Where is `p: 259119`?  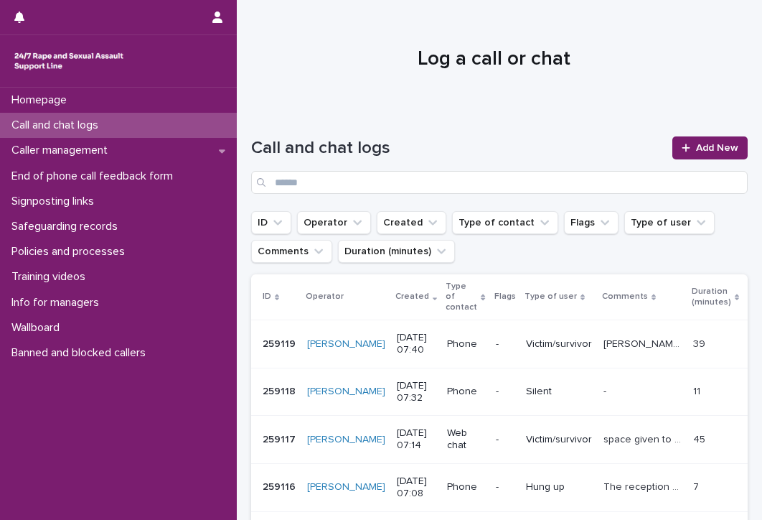
p: 259119 is located at coordinates (281, 342).